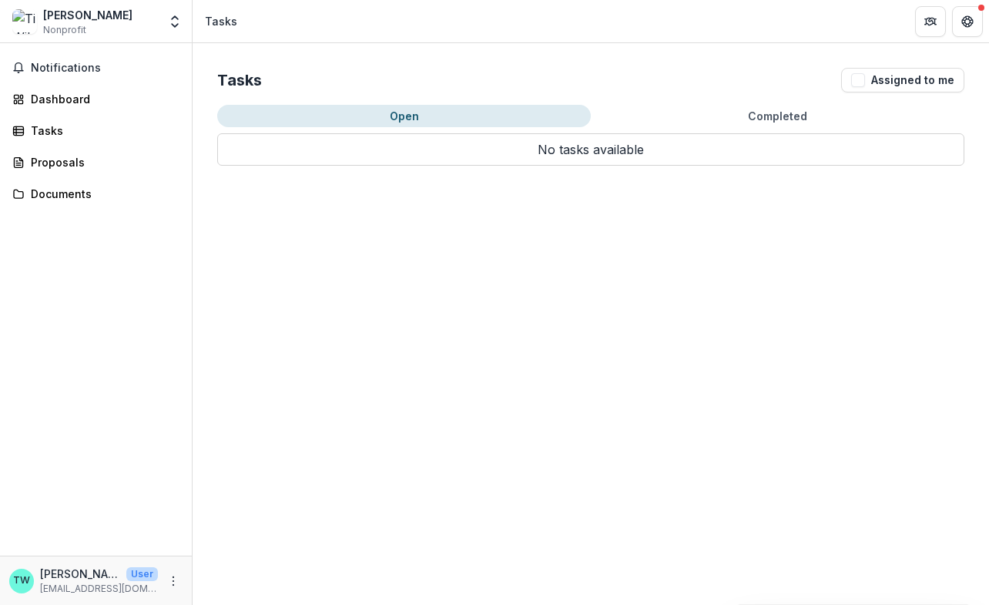 The image size is (989, 605). What do you see at coordinates (96, 99) in the screenshot?
I see `a: Dashboard` at bounding box center [96, 99].